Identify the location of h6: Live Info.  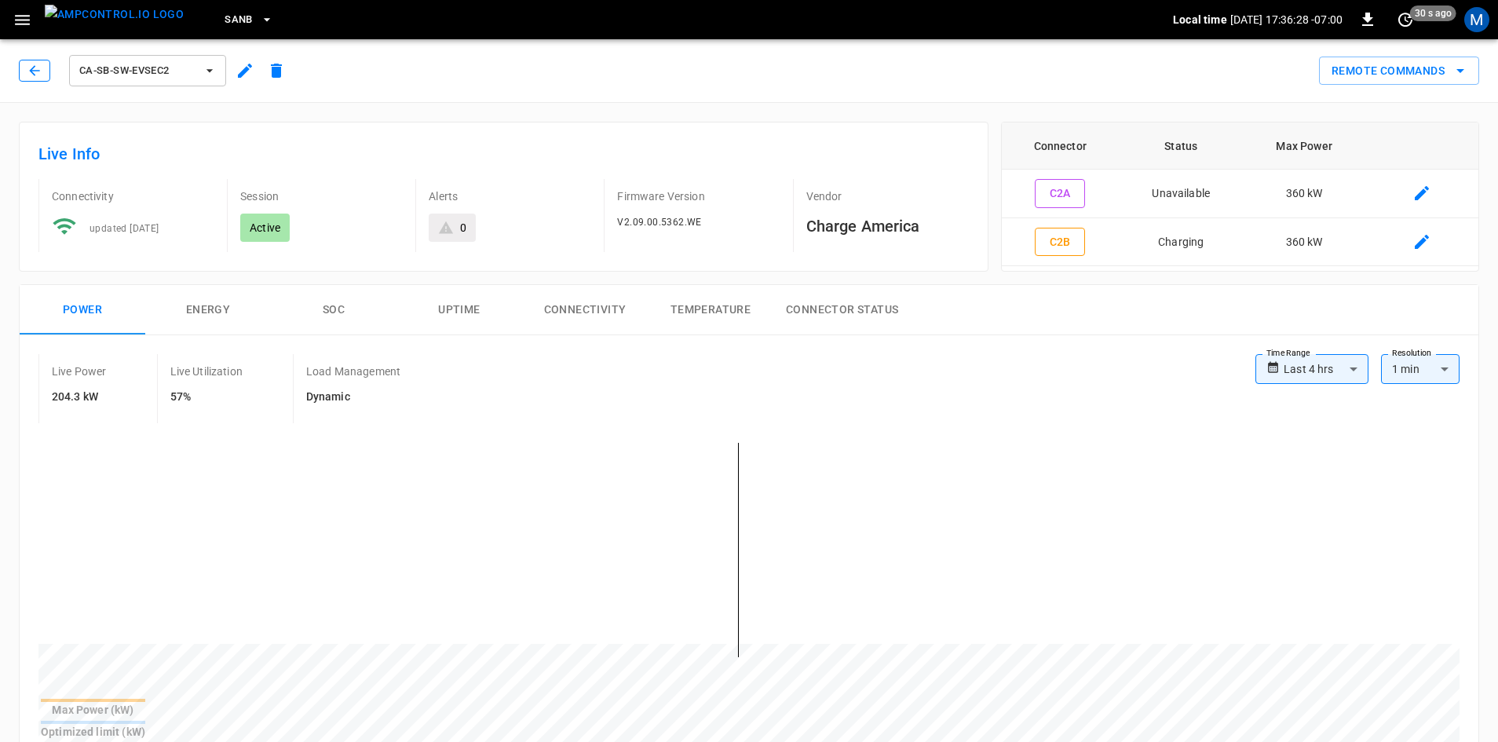
(503, 154).